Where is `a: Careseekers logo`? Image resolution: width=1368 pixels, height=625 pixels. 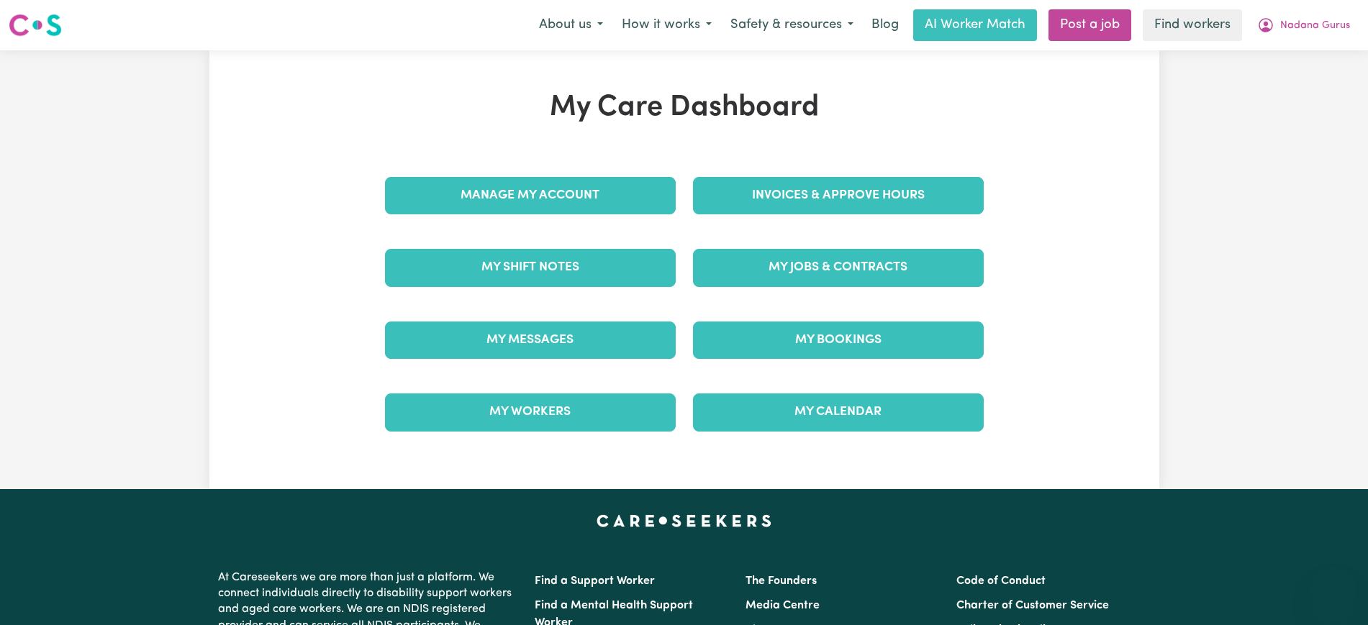
a: Careseekers logo is located at coordinates (35, 25).